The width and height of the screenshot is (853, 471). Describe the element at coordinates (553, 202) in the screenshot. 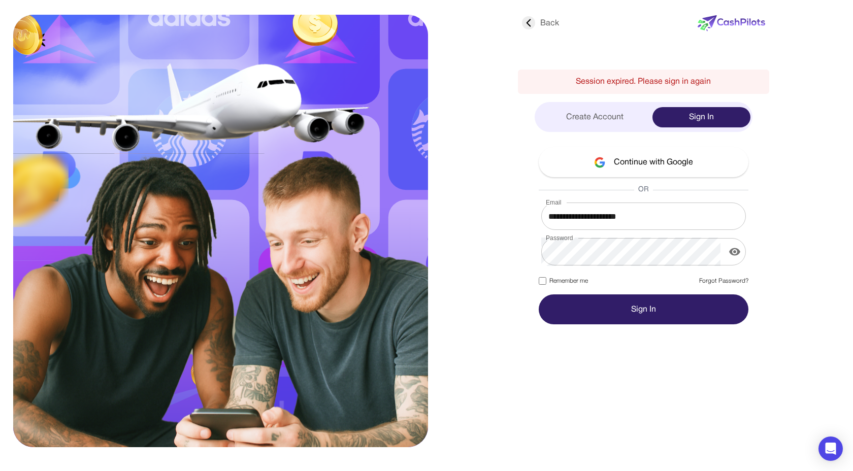

I see `label: Email` at that location.